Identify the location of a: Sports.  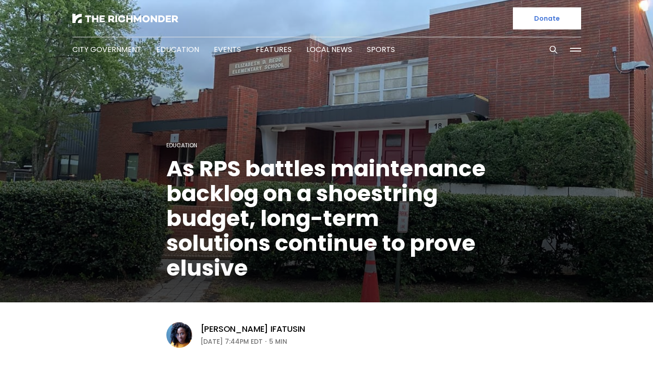
(380, 49).